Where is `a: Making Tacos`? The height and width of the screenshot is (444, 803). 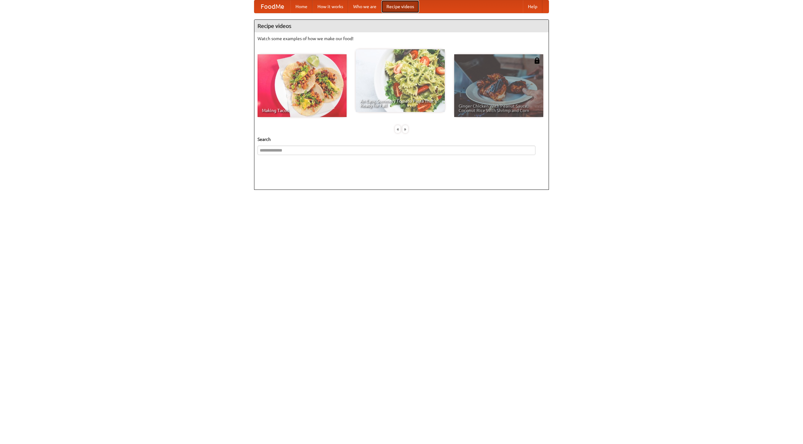 a: Making Tacos is located at coordinates (302, 86).